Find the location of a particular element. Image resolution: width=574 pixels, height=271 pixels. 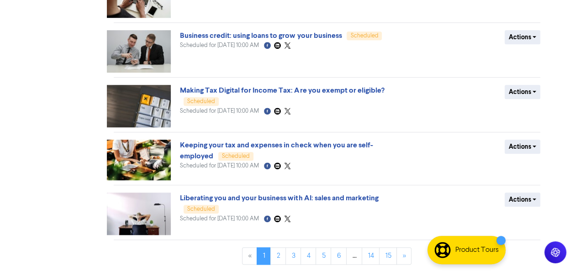

img: image_1758801533263.jpeg is located at coordinates (139, 51).